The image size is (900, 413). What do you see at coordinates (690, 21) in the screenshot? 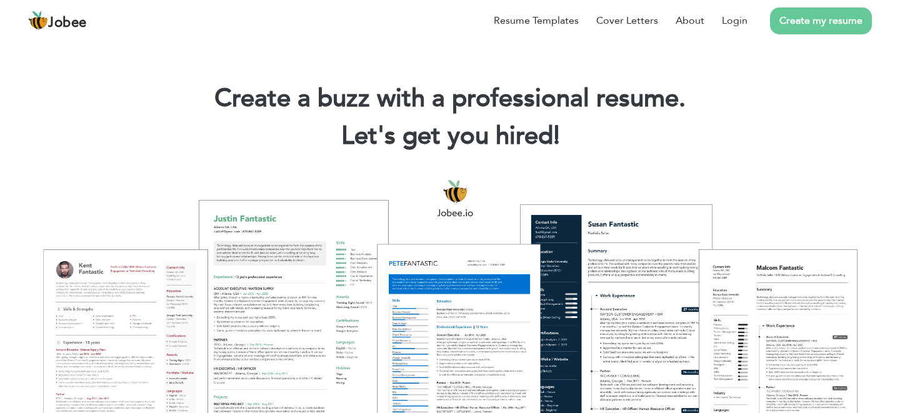
I see `a: About` at bounding box center [690, 21].